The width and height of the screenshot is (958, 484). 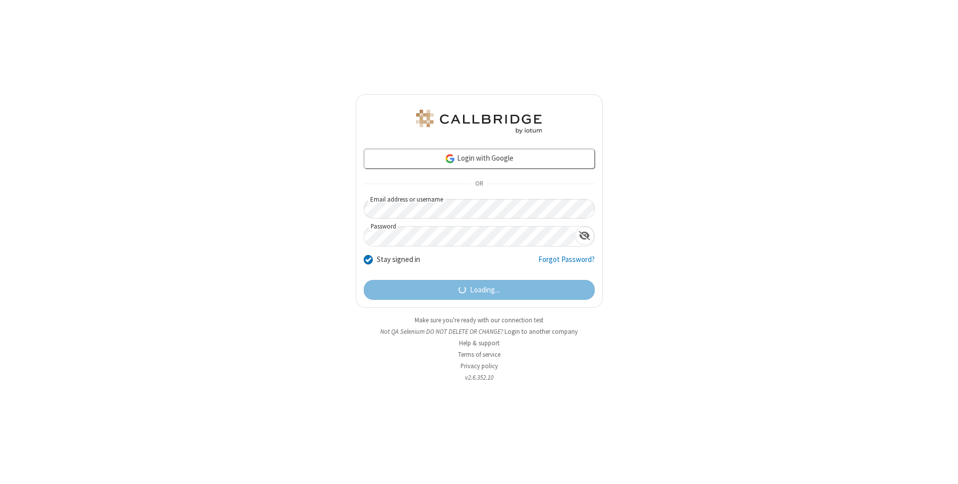 I want to click on a: Make sure you're ready with our connection test, so click(x=479, y=320).